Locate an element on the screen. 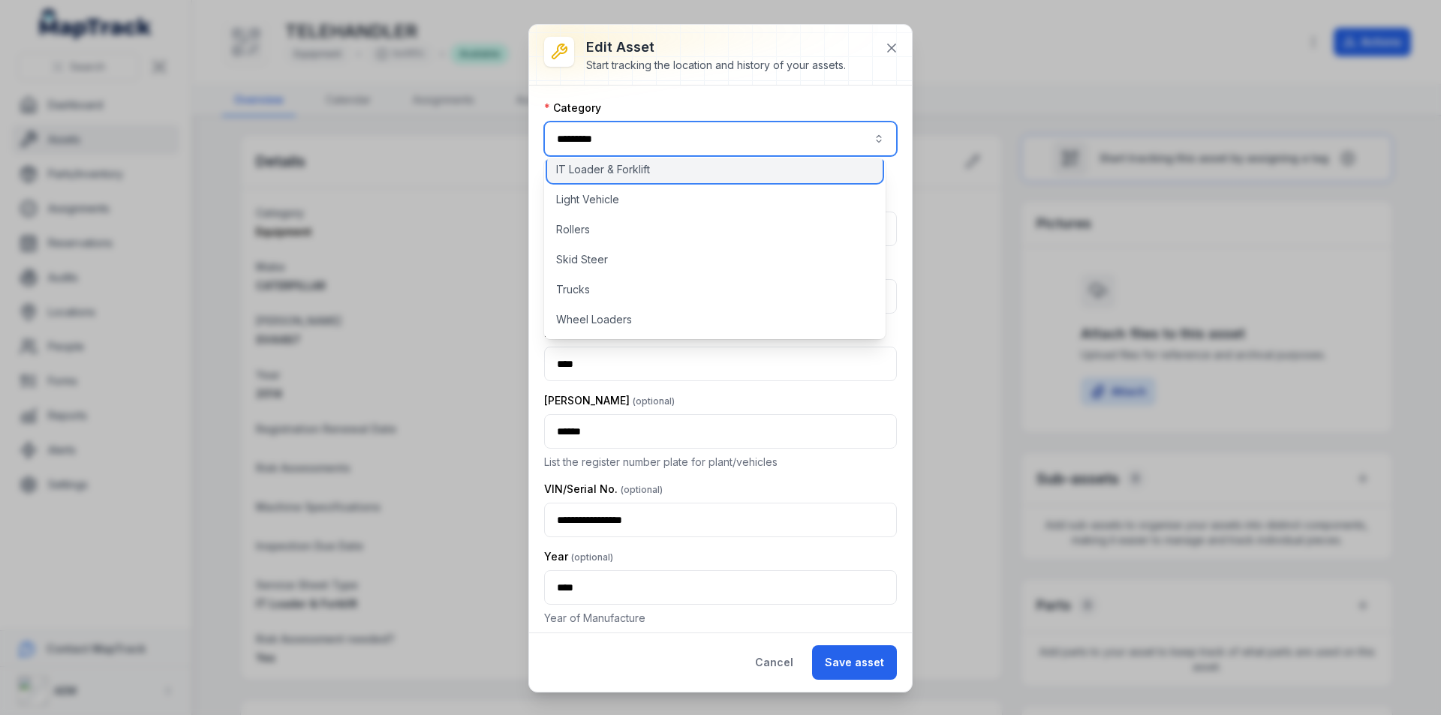 Image resolution: width=1441 pixels, height=715 pixels. span: Skid Steer is located at coordinates (582, 260).